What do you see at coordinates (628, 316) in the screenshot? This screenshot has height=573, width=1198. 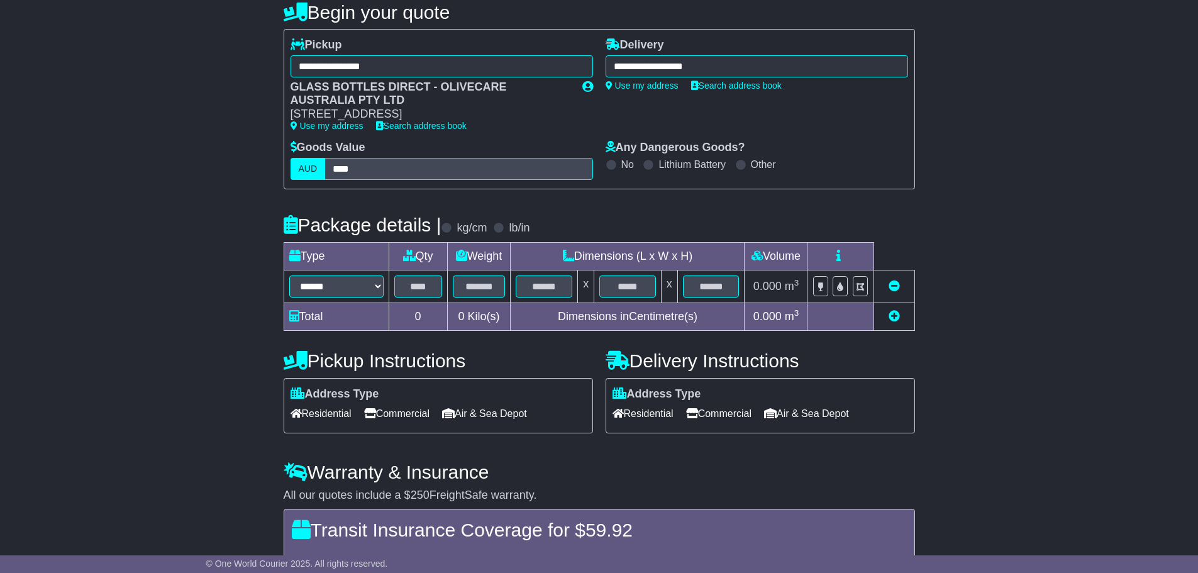 I see `td: Dimensions in Centimetre(s)` at bounding box center [628, 316].